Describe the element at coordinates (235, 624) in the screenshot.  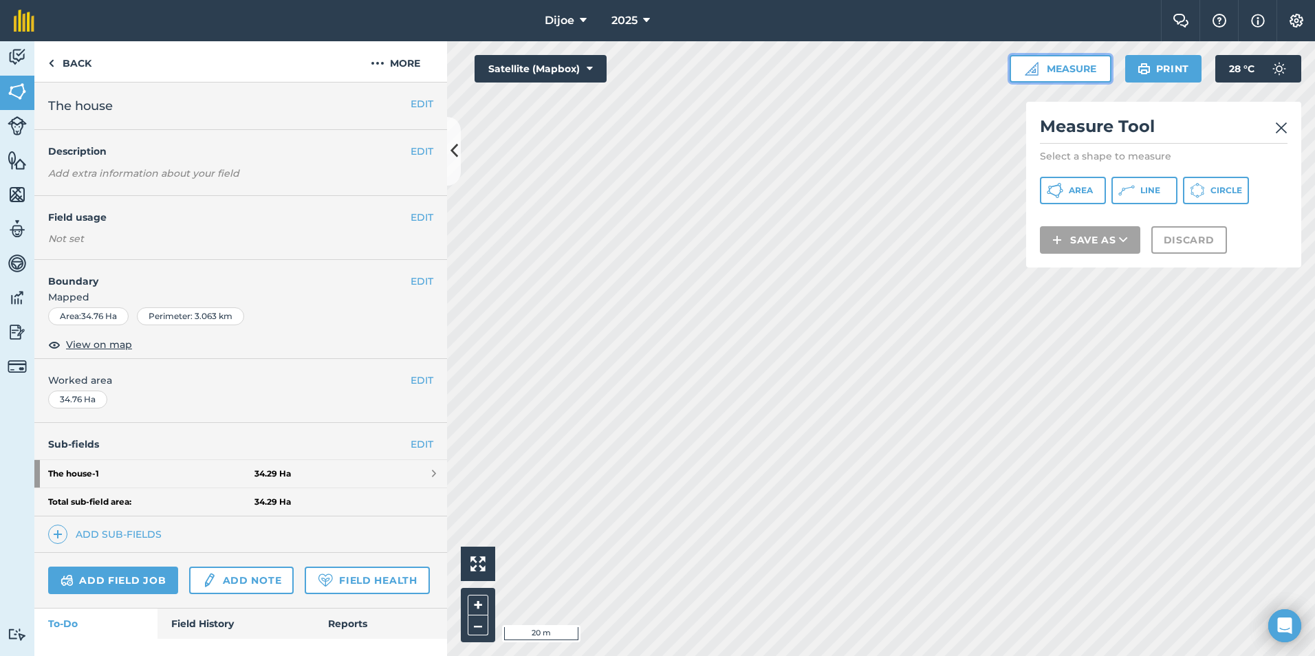
I see `a: Field History` at that location.